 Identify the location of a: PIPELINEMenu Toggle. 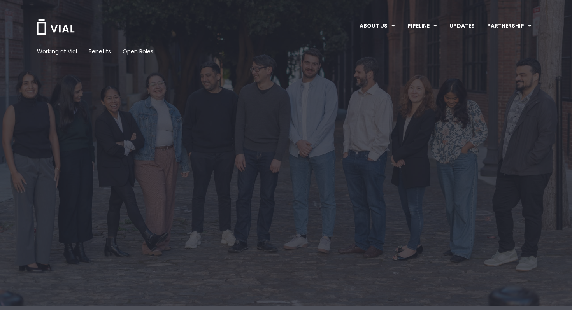
(422, 26).